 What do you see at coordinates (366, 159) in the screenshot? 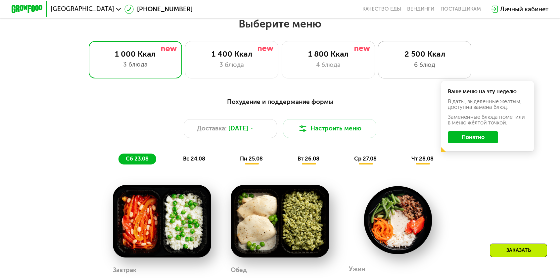
I see `span: ср 27.08` at bounding box center [366, 159].